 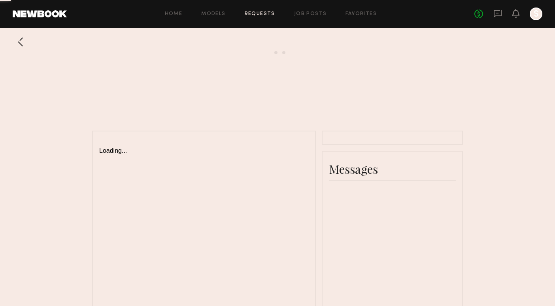 I want to click on div: Loading..., so click(x=204, y=146).